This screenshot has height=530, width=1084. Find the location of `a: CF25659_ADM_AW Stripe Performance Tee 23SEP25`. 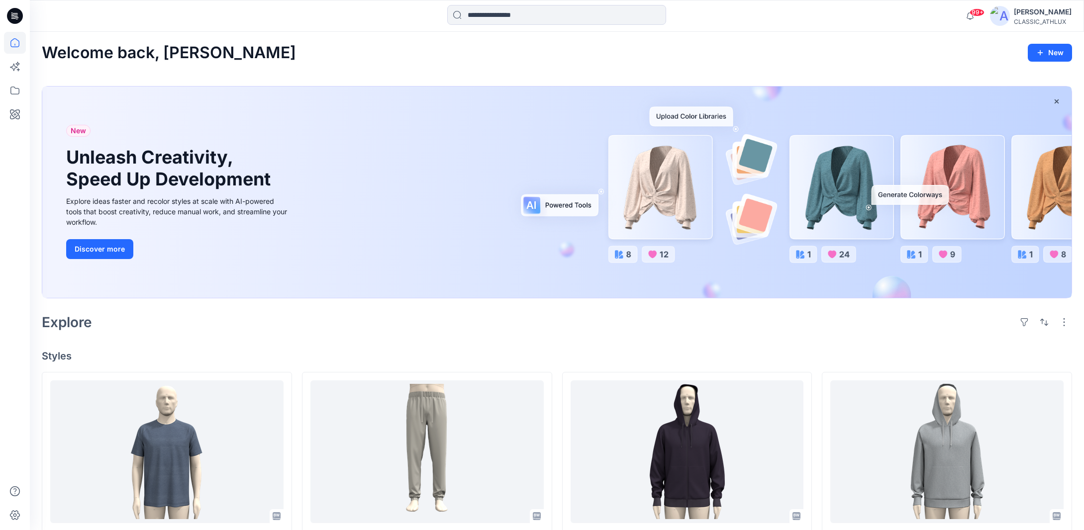

a: CF25659_ADM_AW Stripe Performance Tee 23SEP25 is located at coordinates (167, 452).